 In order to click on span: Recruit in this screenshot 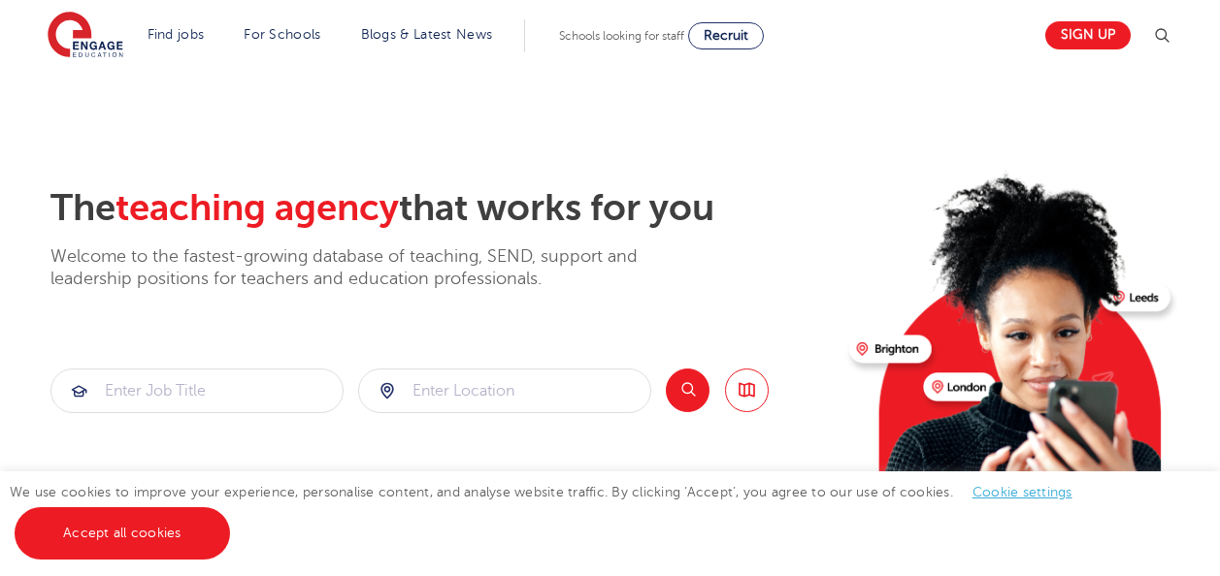, I will do `click(726, 35)`.